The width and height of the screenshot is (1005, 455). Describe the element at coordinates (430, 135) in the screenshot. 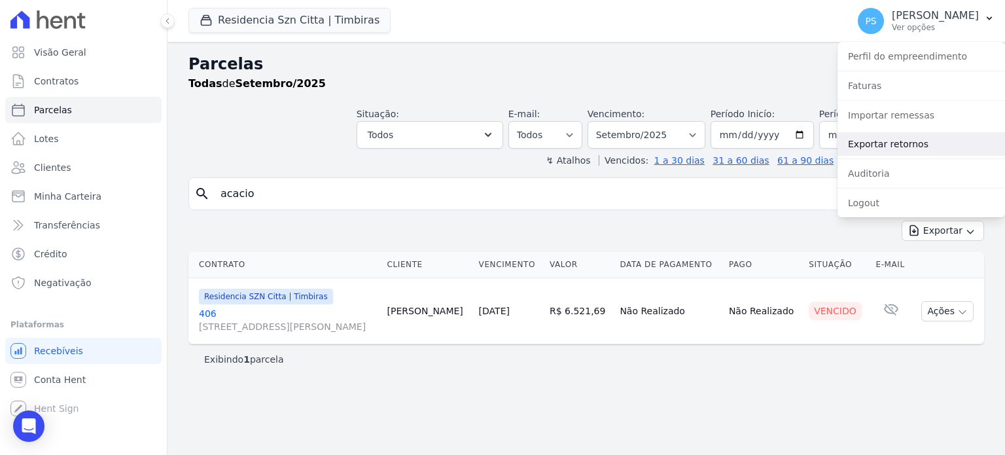

I see `button: Todos` at that location.